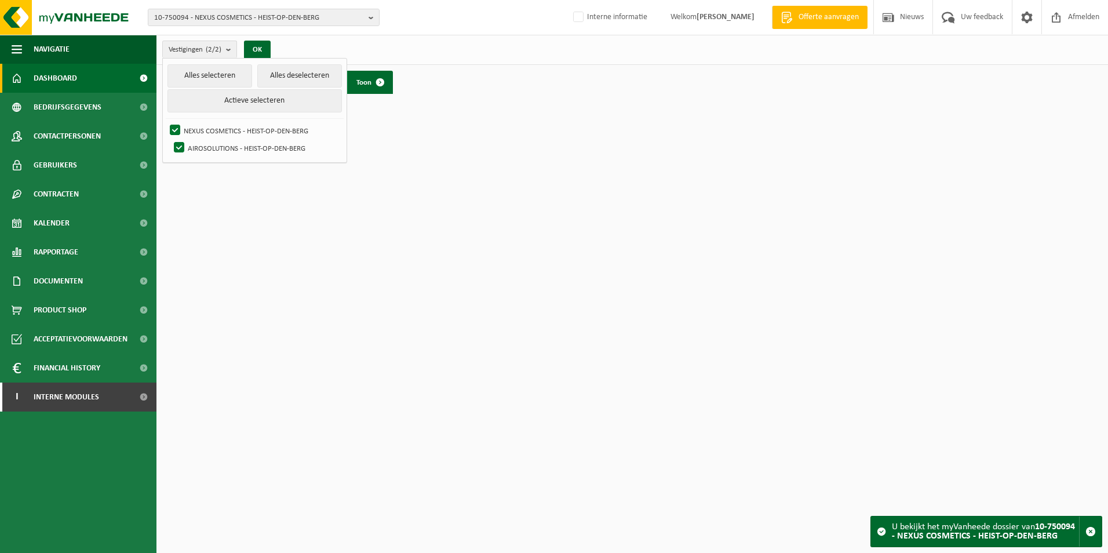  I want to click on span: Product Shop, so click(60, 310).